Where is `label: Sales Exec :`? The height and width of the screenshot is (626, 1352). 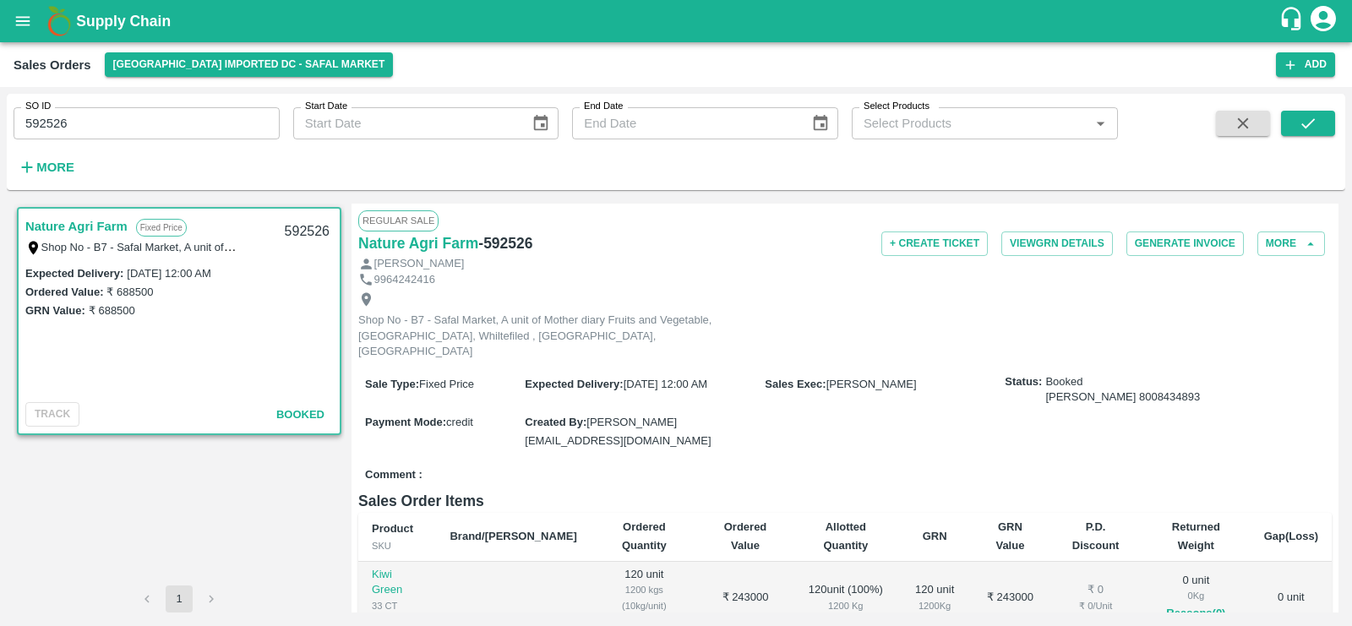 label: Sales Exec : is located at coordinates (795, 384).